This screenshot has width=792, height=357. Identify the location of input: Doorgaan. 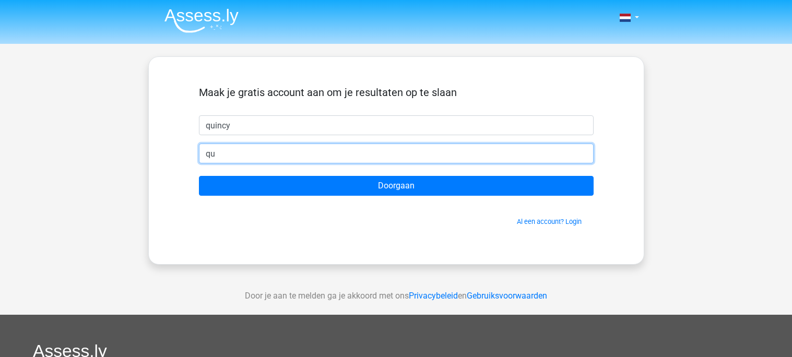
(396, 186).